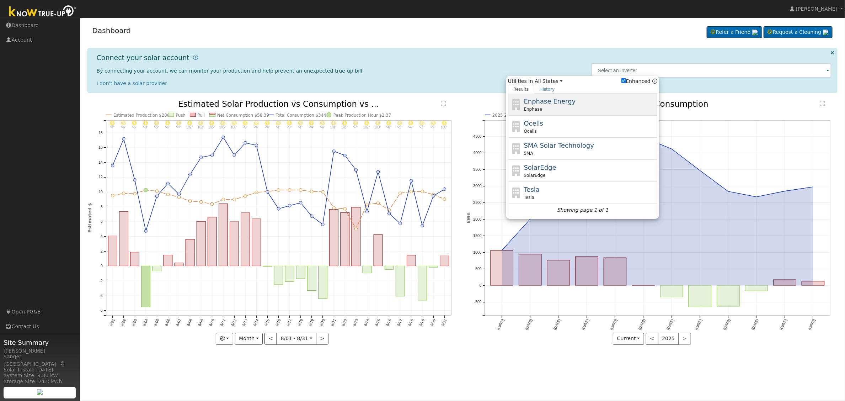 This screenshot has width=845, height=401. What do you see at coordinates (143, 58) in the screenshot?
I see `h1: Connect your solar account` at bounding box center [143, 58].